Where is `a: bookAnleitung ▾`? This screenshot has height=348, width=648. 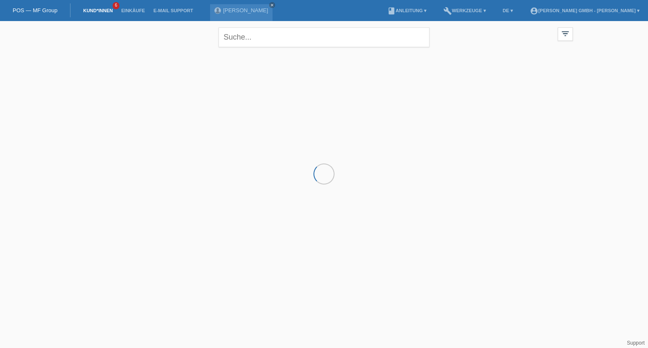
a: bookAnleitung ▾ is located at coordinates (406, 11).